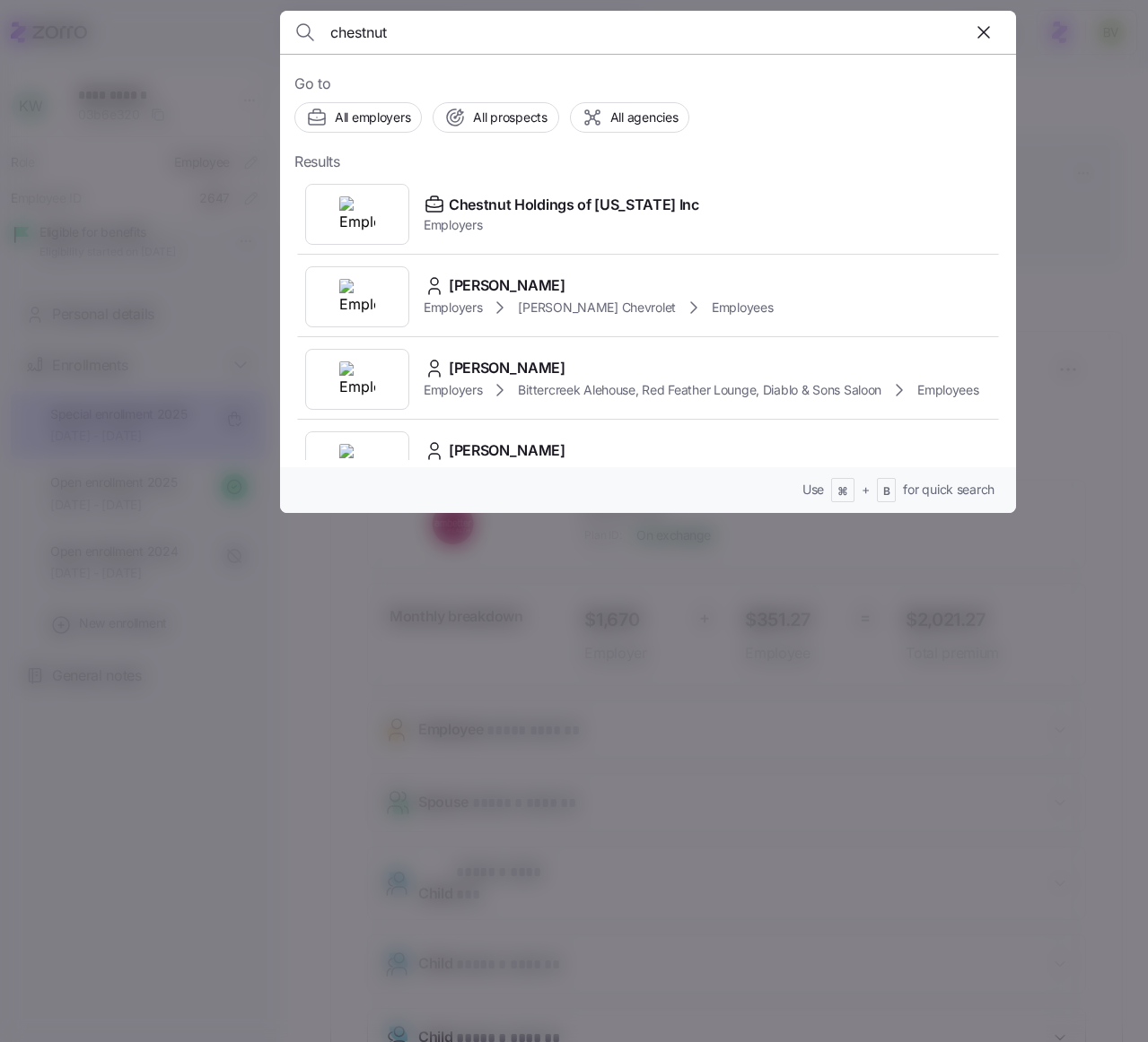 The height and width of the screenshot is (1042, 1148). I want to click on button: All agencies, so click(630, 118).